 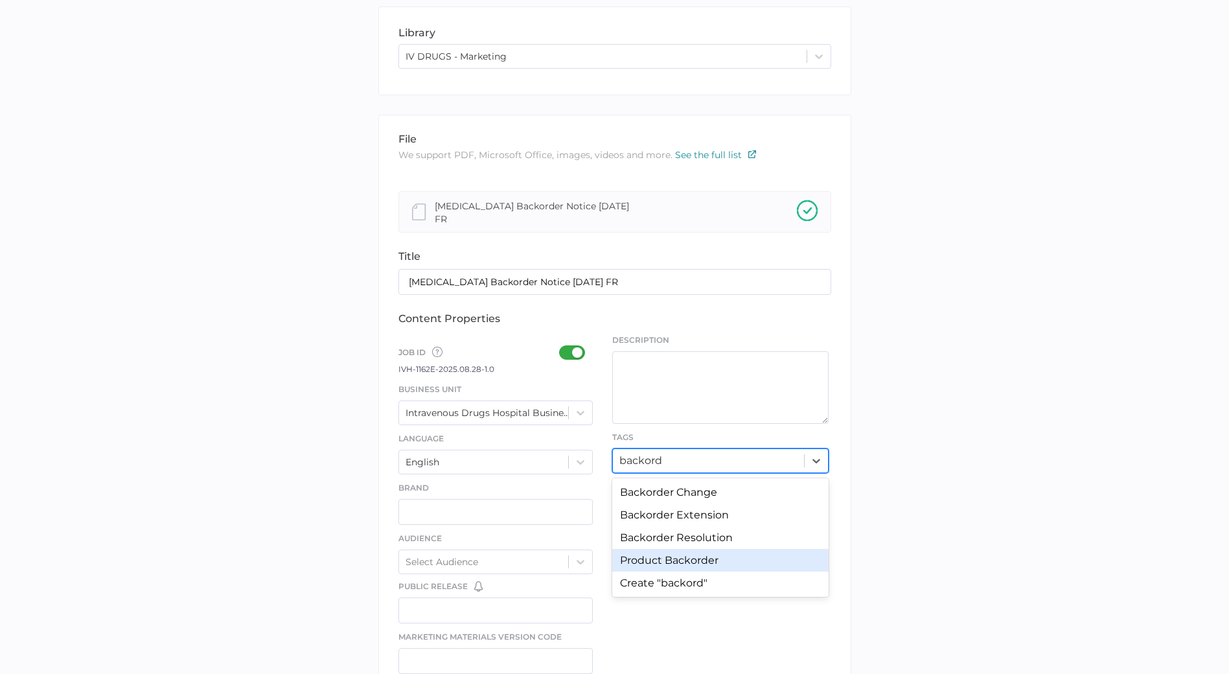 What do you see at coordinates (480, 636) in the screenshot?
I see `span: Marketing Materials Version Code` at bounding box center [480, 636].